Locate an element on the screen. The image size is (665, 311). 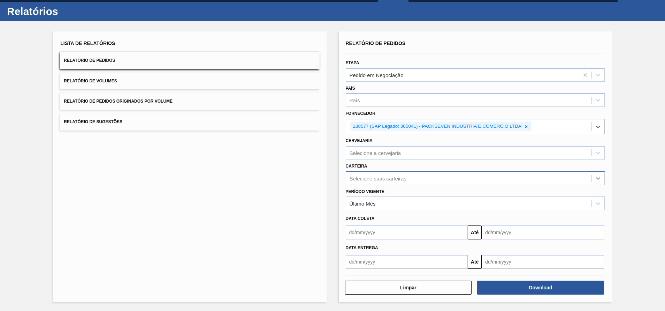
div: País is located at coordinates (355, 100).